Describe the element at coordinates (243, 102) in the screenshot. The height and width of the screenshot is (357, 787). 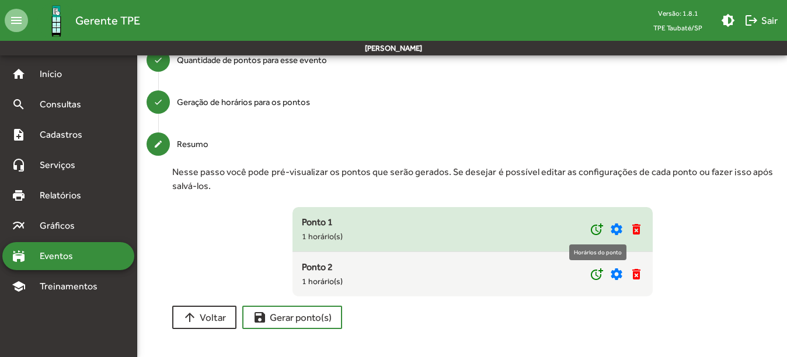
I see `div: Geração de horários para os pontos` at that location.